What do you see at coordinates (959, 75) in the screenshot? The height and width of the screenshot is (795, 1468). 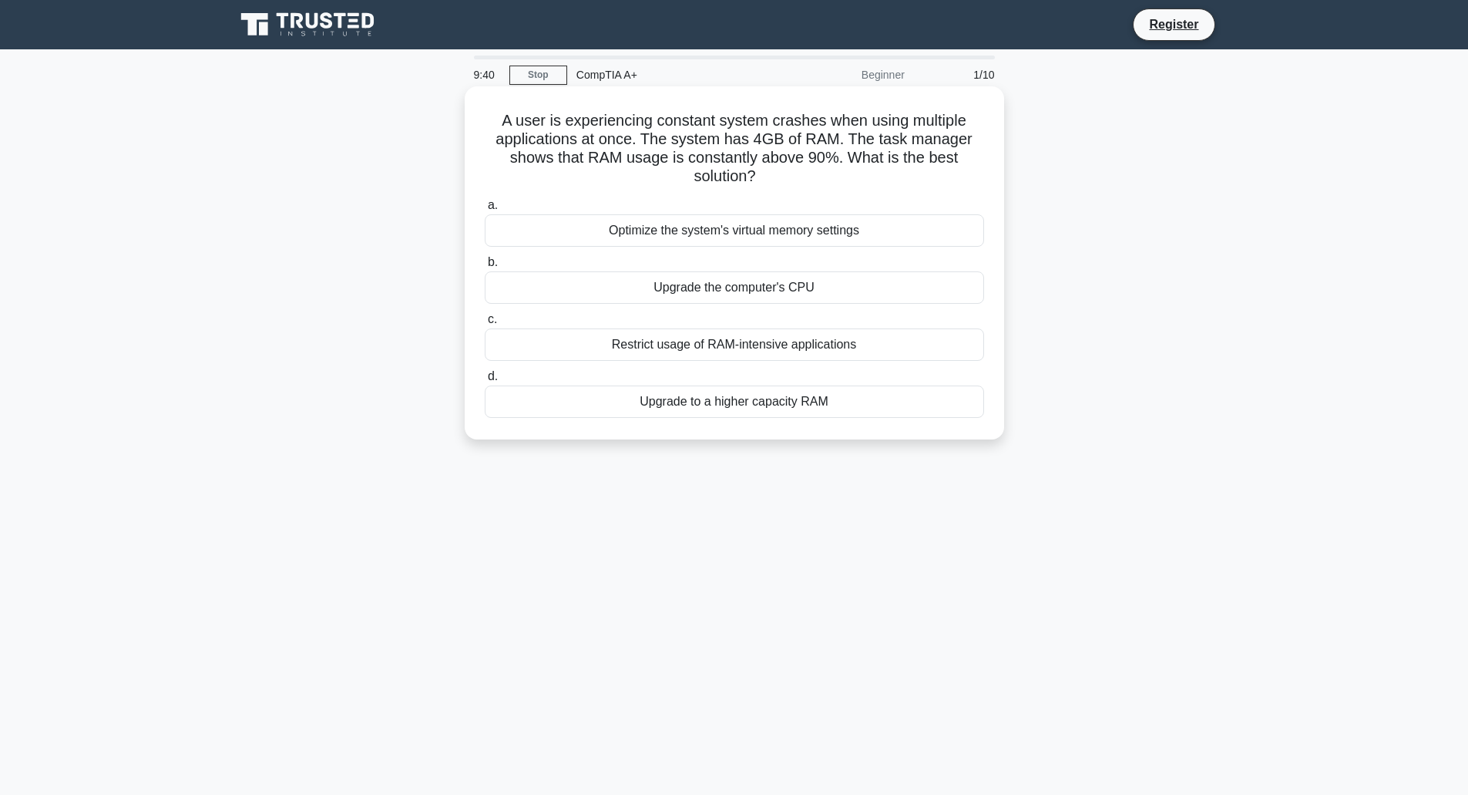 I see `div: 1/10` at bounding box center [959, 75].